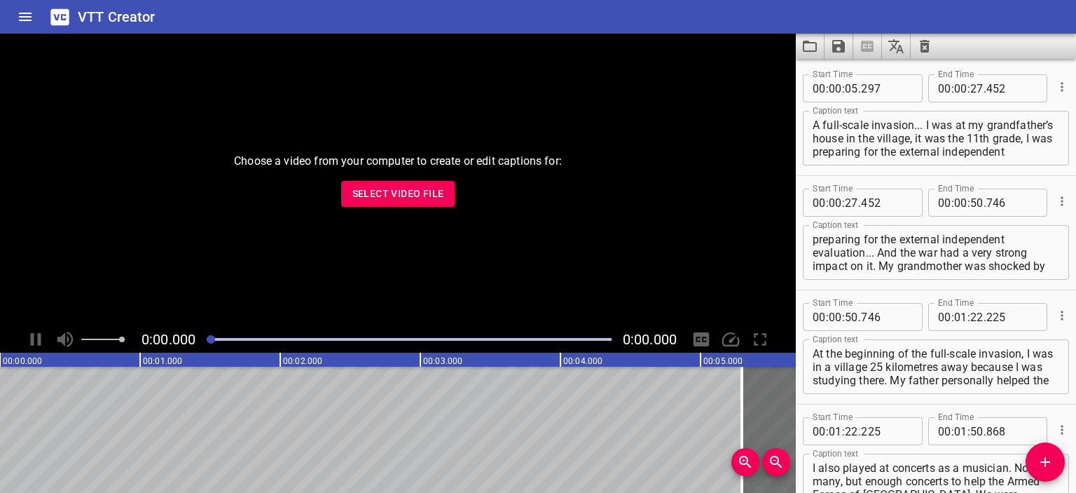  Describe the element at coordinates (746, 462) in the screenshot. I see `button: Zoom In` at that location.